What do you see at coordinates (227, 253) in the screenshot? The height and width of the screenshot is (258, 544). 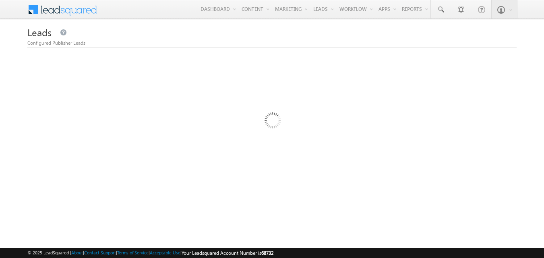 I see `span: Your Leadsquared Account Number is` at bounding box center [227, 253].